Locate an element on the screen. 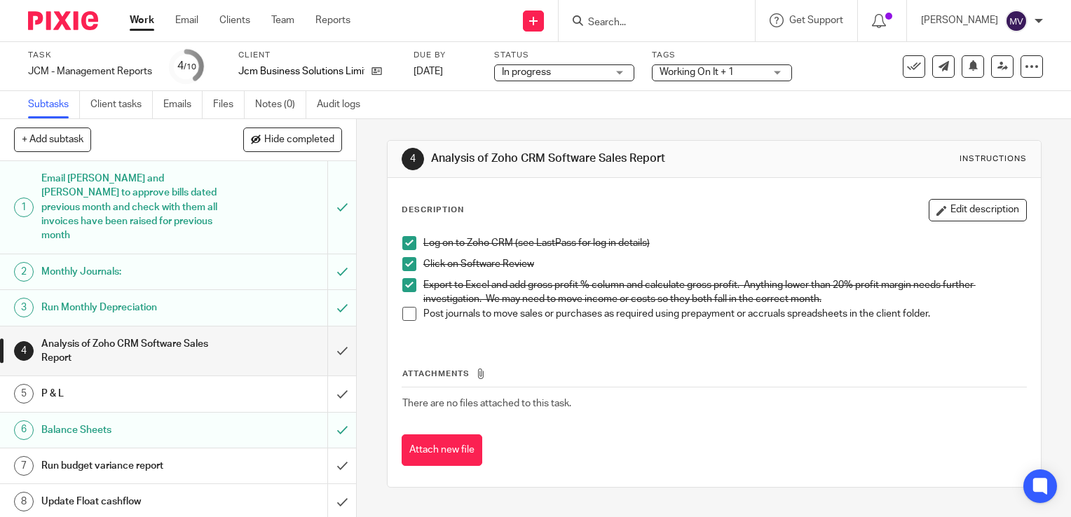  a: Files is located at coordinates (228, 104).